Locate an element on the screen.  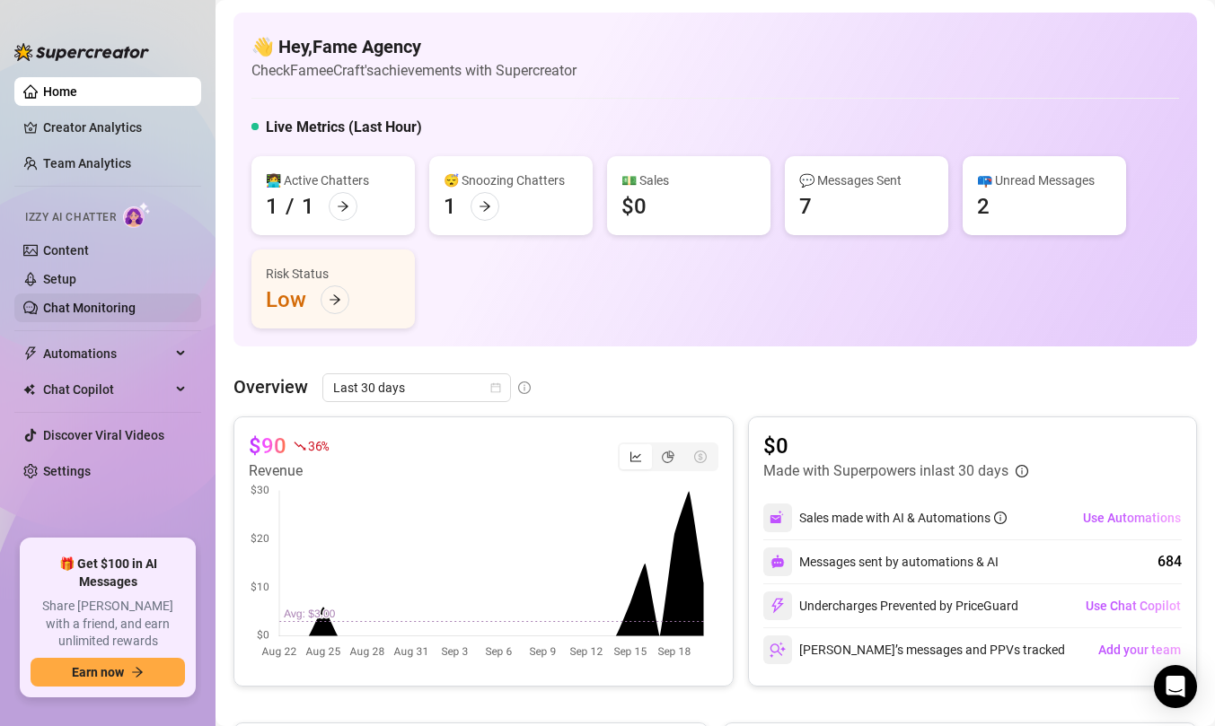
span: Last 30 days is located at coordinates (417, 388).